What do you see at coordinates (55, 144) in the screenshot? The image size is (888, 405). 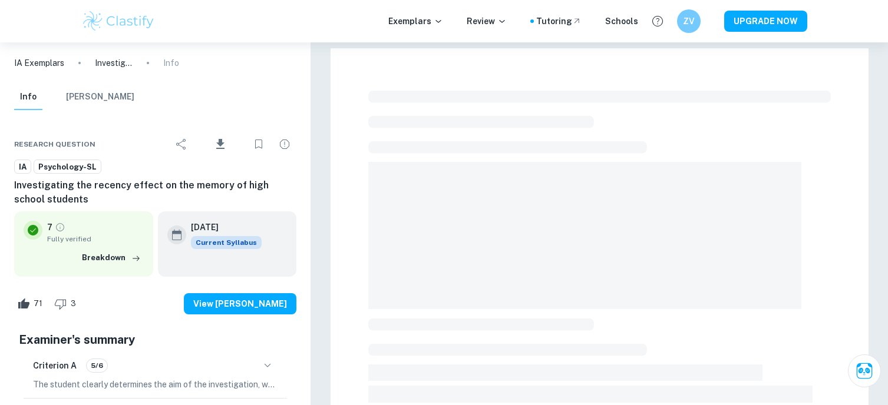 I see `span: Research question` at bounding box center [55, 144].